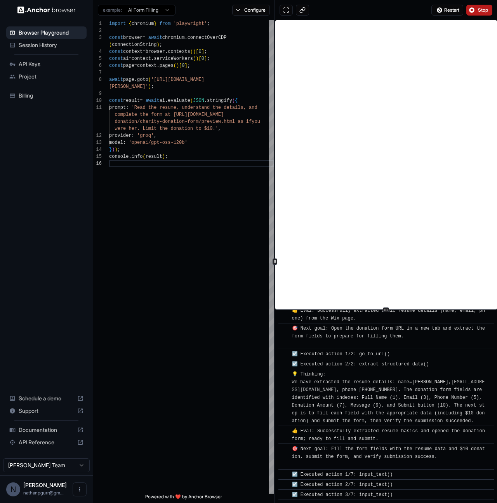  I want to click on span: import, so click(117, 24).